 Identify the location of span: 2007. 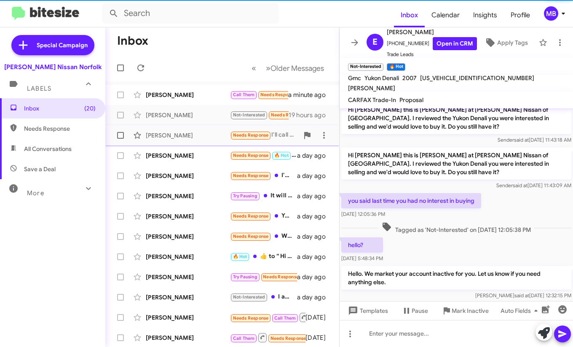
(409, 78).